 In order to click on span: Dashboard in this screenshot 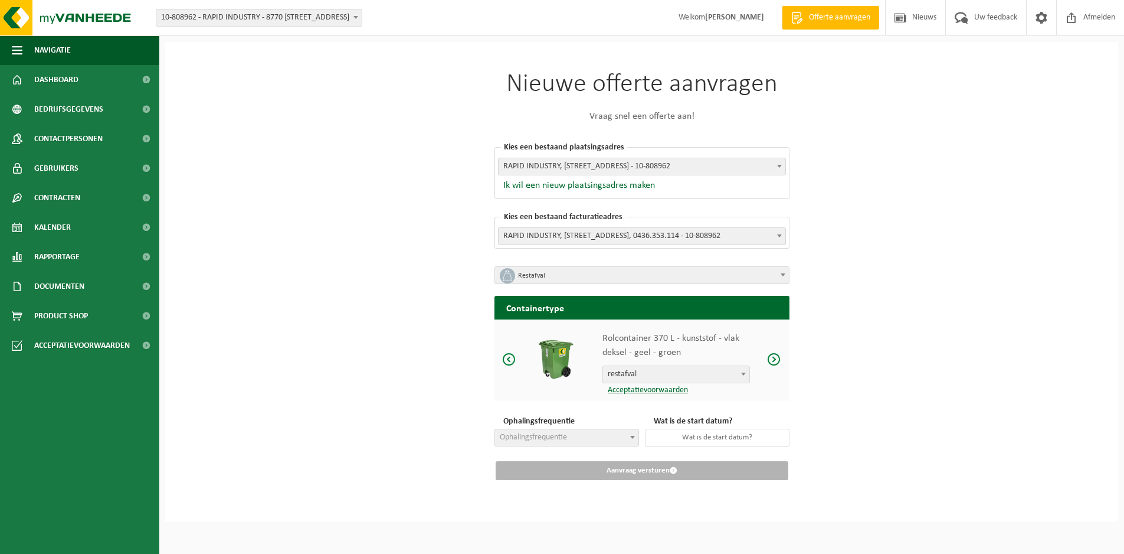, I will do `click(56, 80)`.